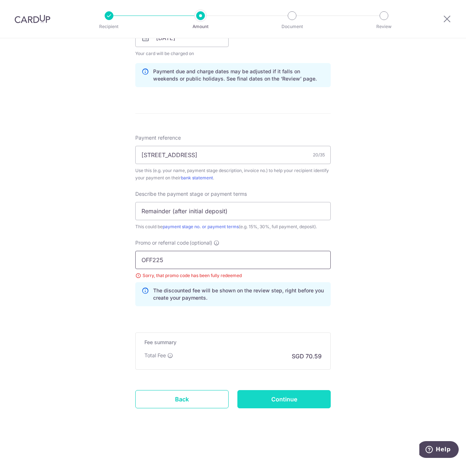 The height and width of the screenshot is (463, 466). I want to click on a: payment stage no. or payment terms, so click(200, 226).